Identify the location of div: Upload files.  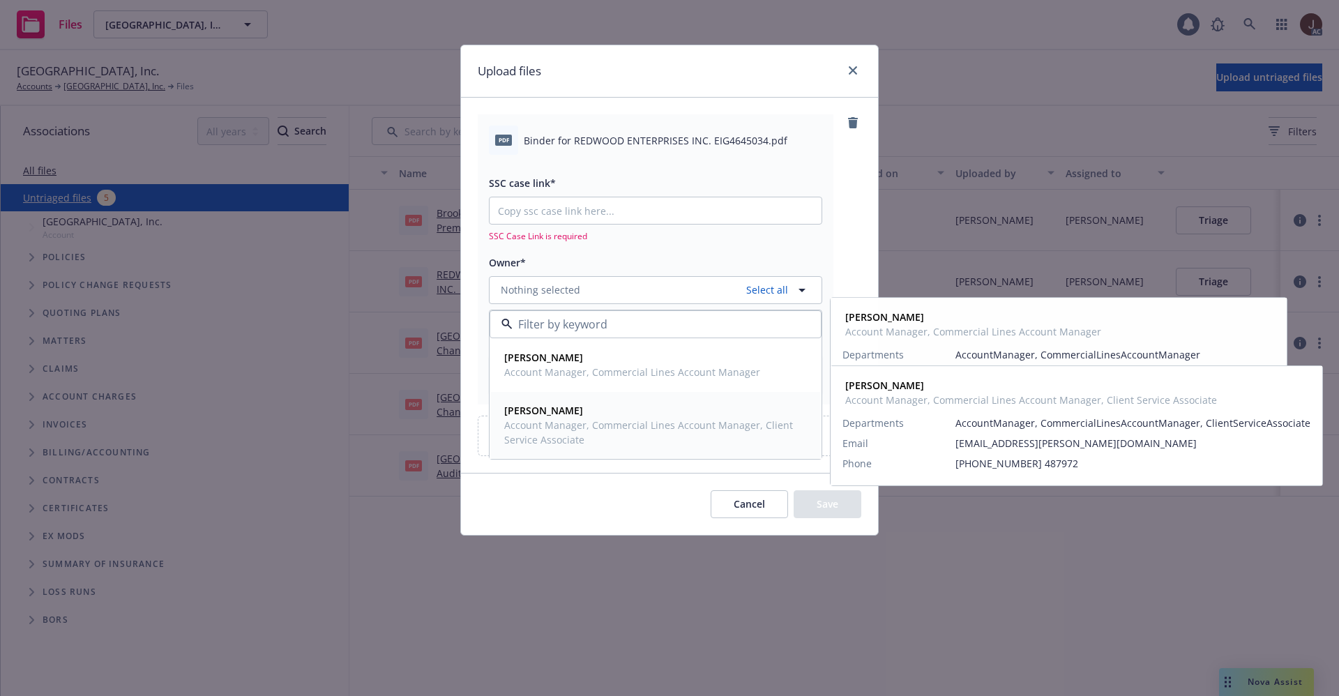
(670, 436).